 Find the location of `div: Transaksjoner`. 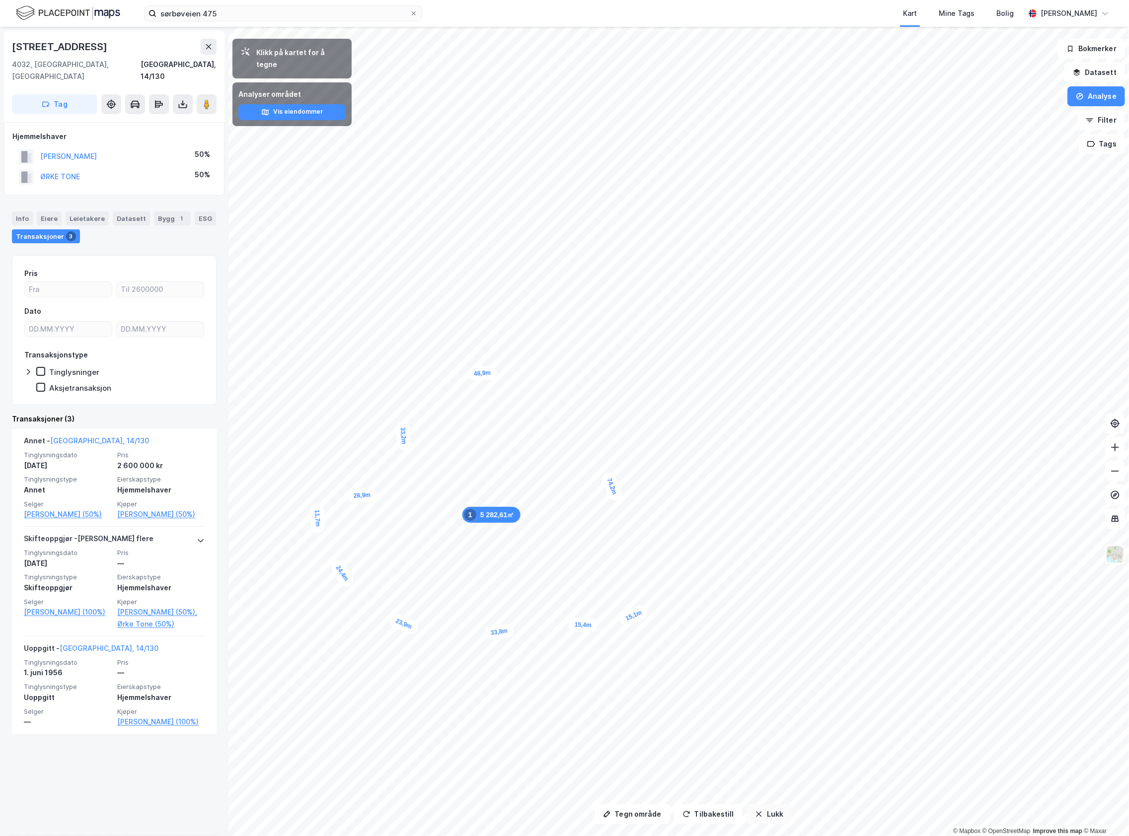

div: Transaksjoner is located at coordinates (46, 236).